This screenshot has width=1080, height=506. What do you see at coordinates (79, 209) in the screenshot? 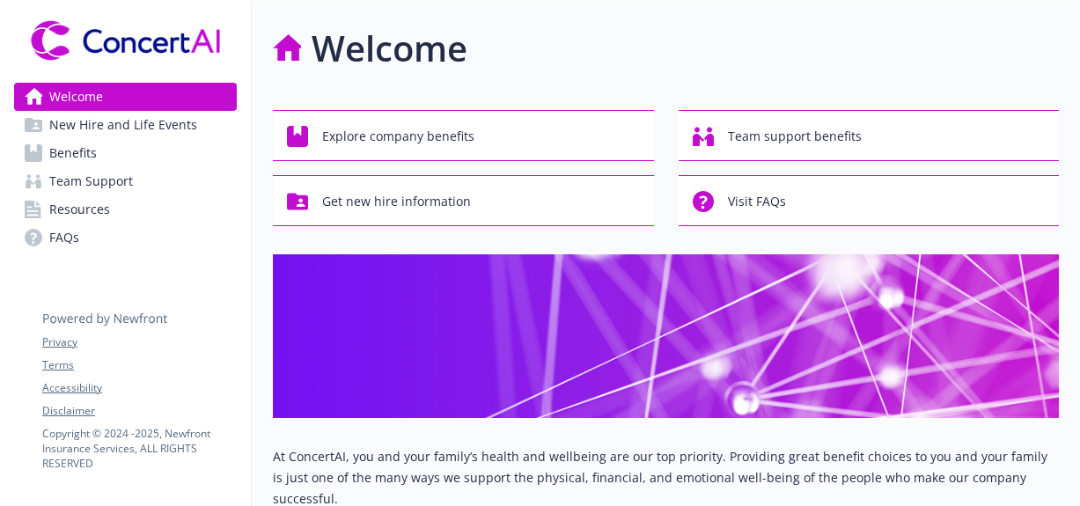
I see `span: Resources` at bounding box center [79, 209].